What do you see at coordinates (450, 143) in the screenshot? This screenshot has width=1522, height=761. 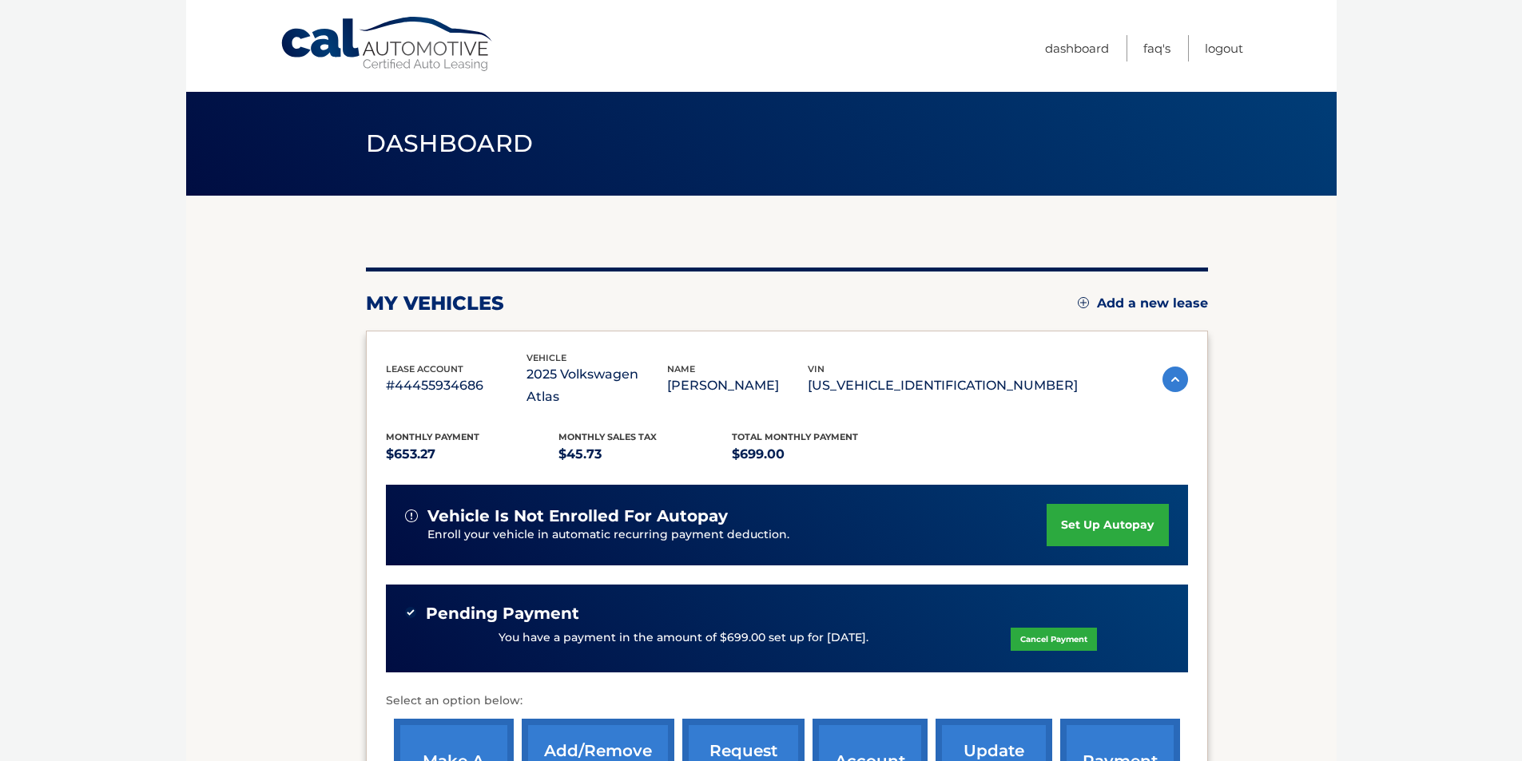 I see `span: Dashboard` at bounding box center [450, 143].